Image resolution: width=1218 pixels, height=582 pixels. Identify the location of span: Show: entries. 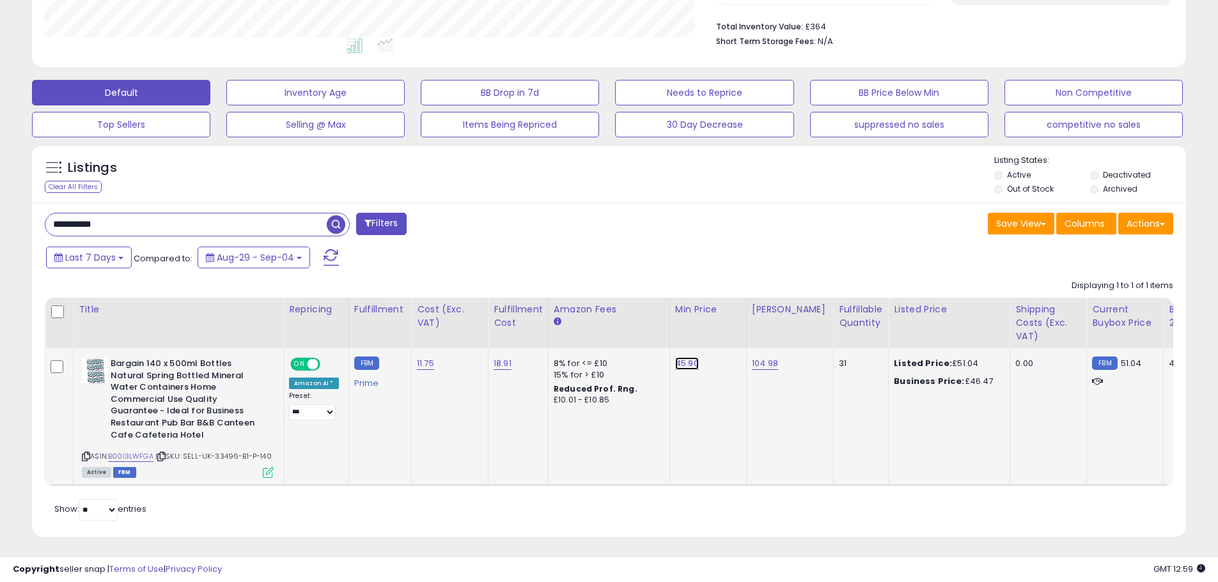
(100, 509).